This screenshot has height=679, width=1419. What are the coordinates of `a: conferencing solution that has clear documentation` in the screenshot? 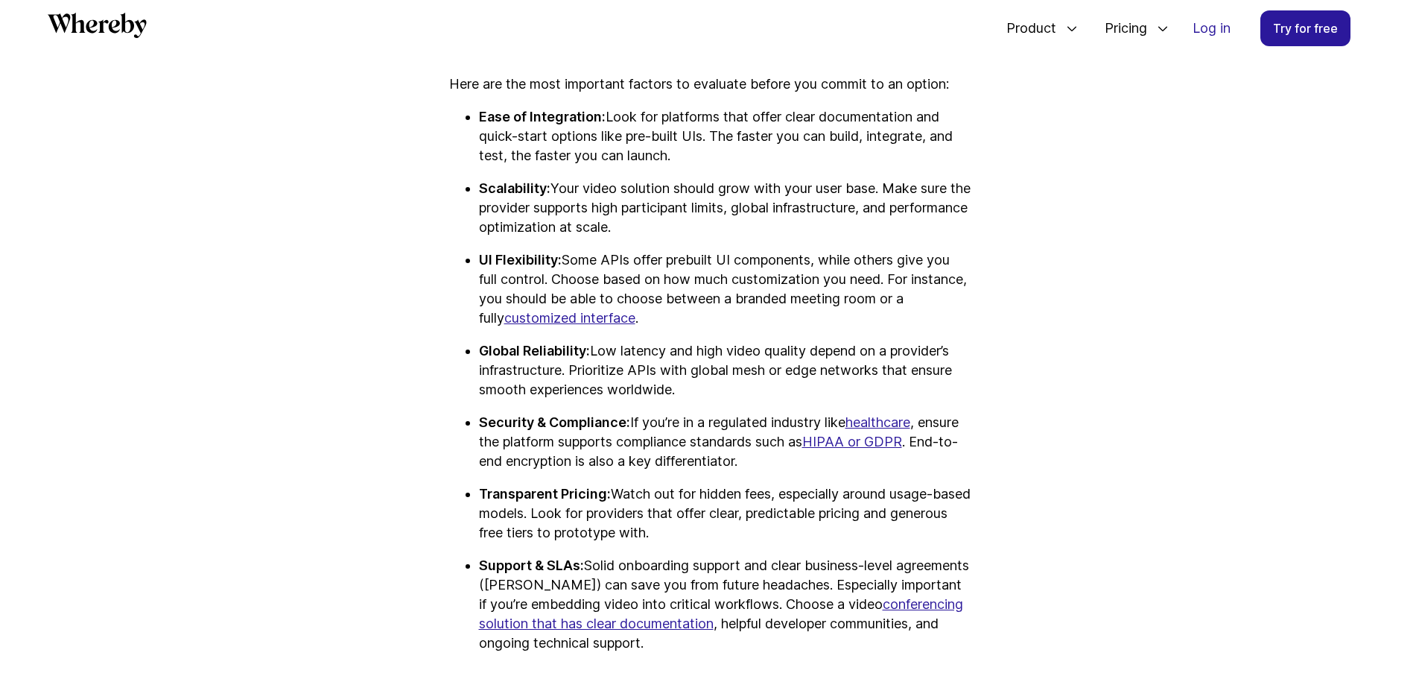 It's located at (721, 613).